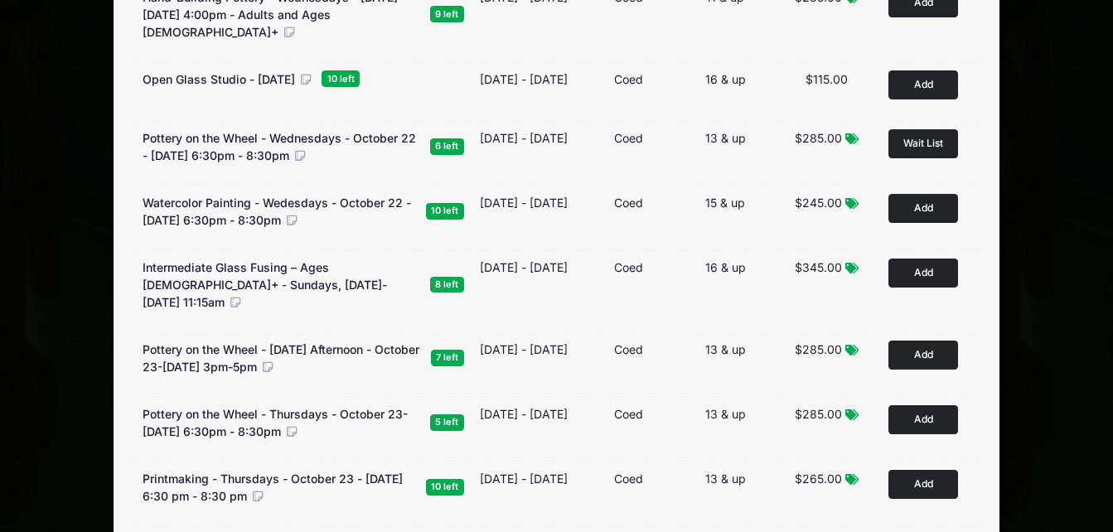  I want to click on button: Wait List, so click(924, 143).